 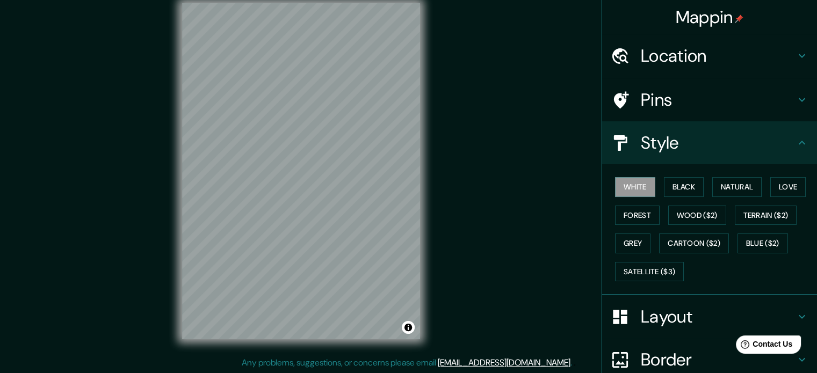 What do you see at coordinates (694, 243) in the screenshot?
I see `button: Cartoon ($2)` at bounding box center [694, 243].